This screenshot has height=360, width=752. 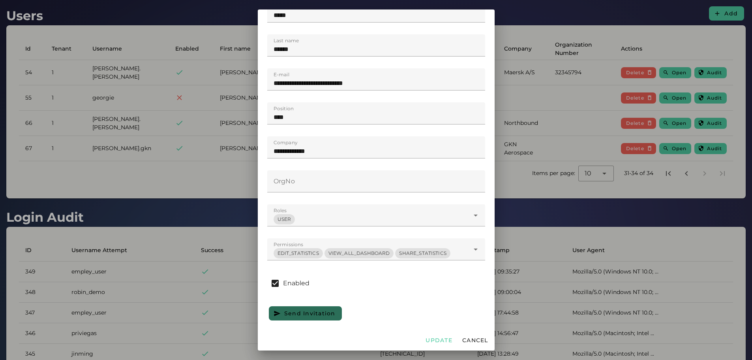 What do you see at coordinates (439, 340) in the screenshot?
I see `button: Update` at bounding box center [439, 340].